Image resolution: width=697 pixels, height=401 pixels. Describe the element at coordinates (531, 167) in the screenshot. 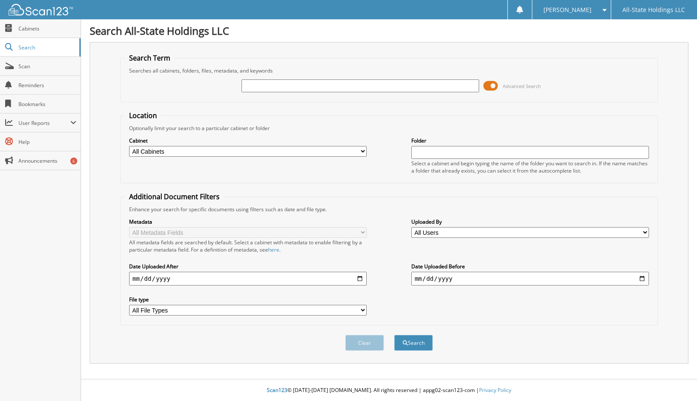

I see `div: Select a cabinet and begin typing the name of the folder you want to search in. If the name match...` at that location.